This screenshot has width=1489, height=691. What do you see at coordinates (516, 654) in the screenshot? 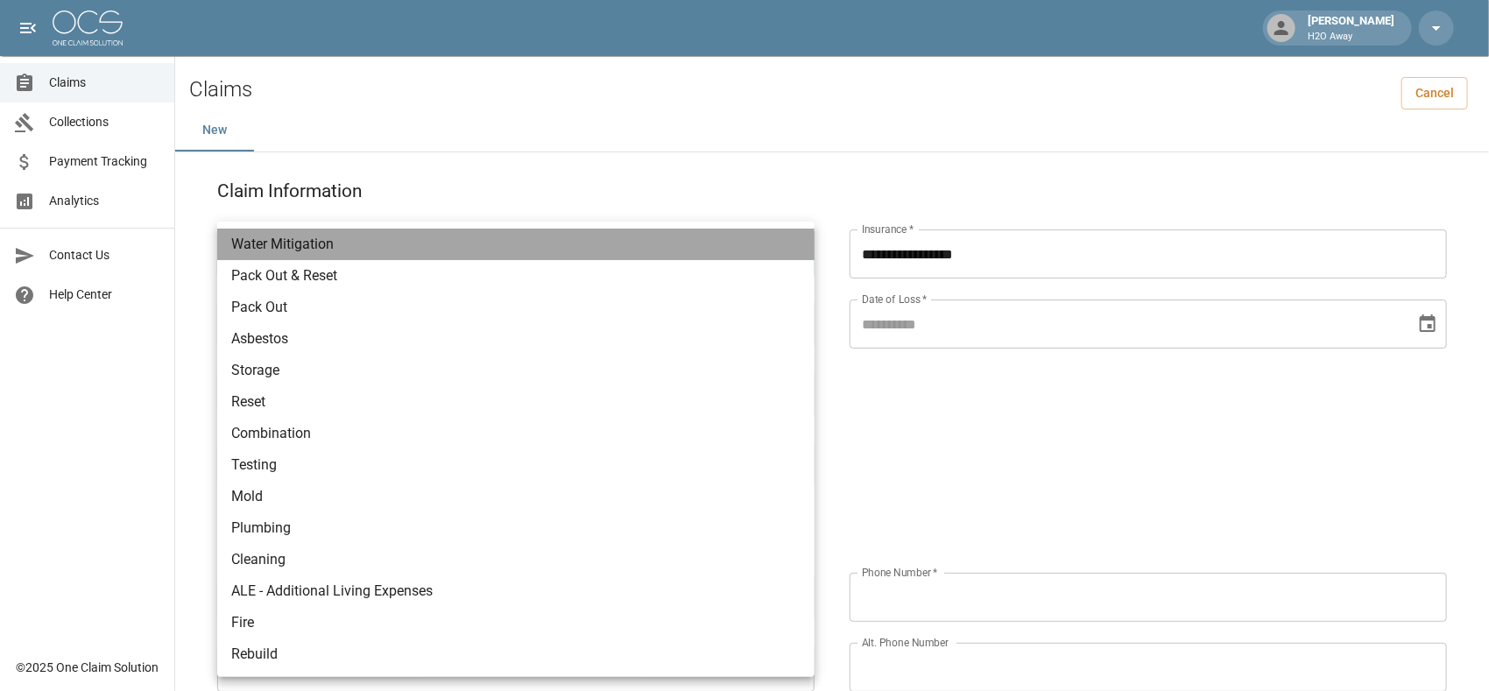
I see `li: Rebuild` at bounding box center [516, 654].